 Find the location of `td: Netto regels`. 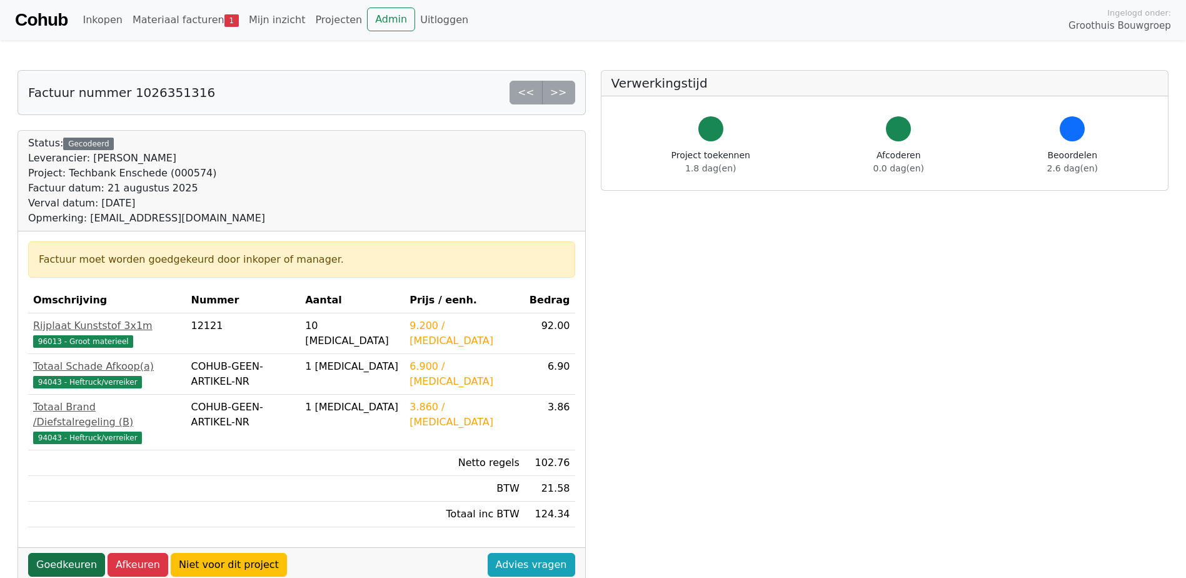

td: Netto regels is located at coordinates (464, 463).